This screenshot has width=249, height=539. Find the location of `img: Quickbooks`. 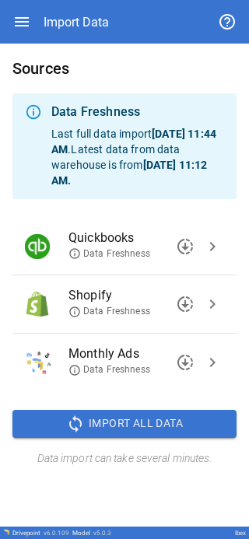

img: Quickbooks is located at coordinates (37, 246).